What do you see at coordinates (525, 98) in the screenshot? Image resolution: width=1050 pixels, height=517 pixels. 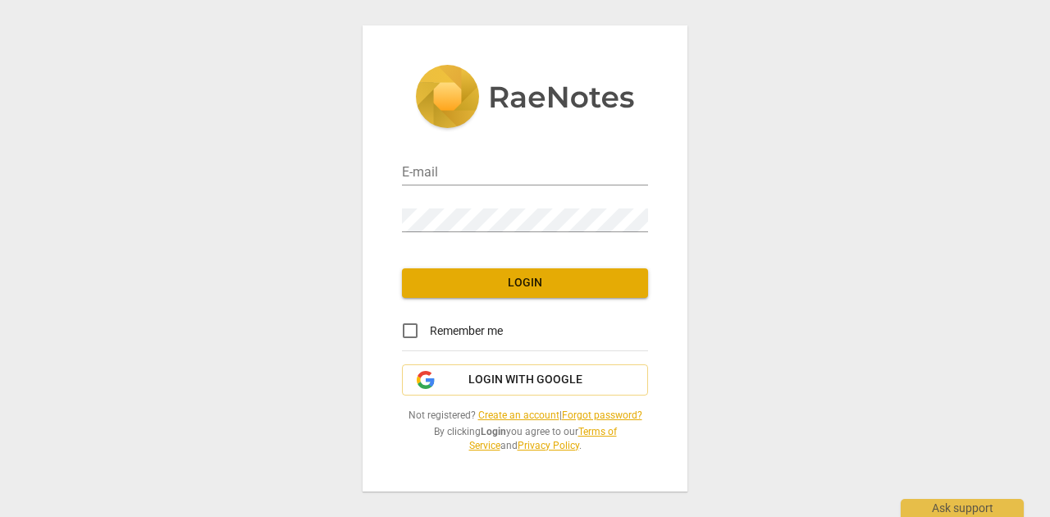 I see `img: 5ac2273c67554f335776073100b6d88f.svg` at bounding box center [525, 98].